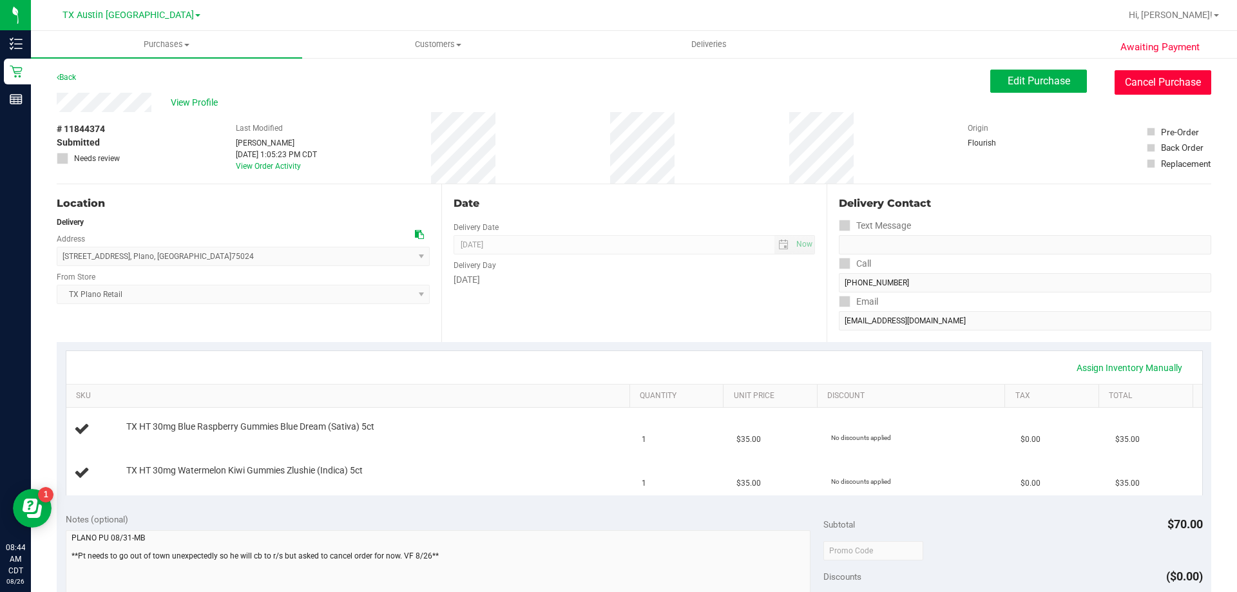  Describe the element at coordinates (913, 396) in the screenshot. I see `a: Discount` at that location.